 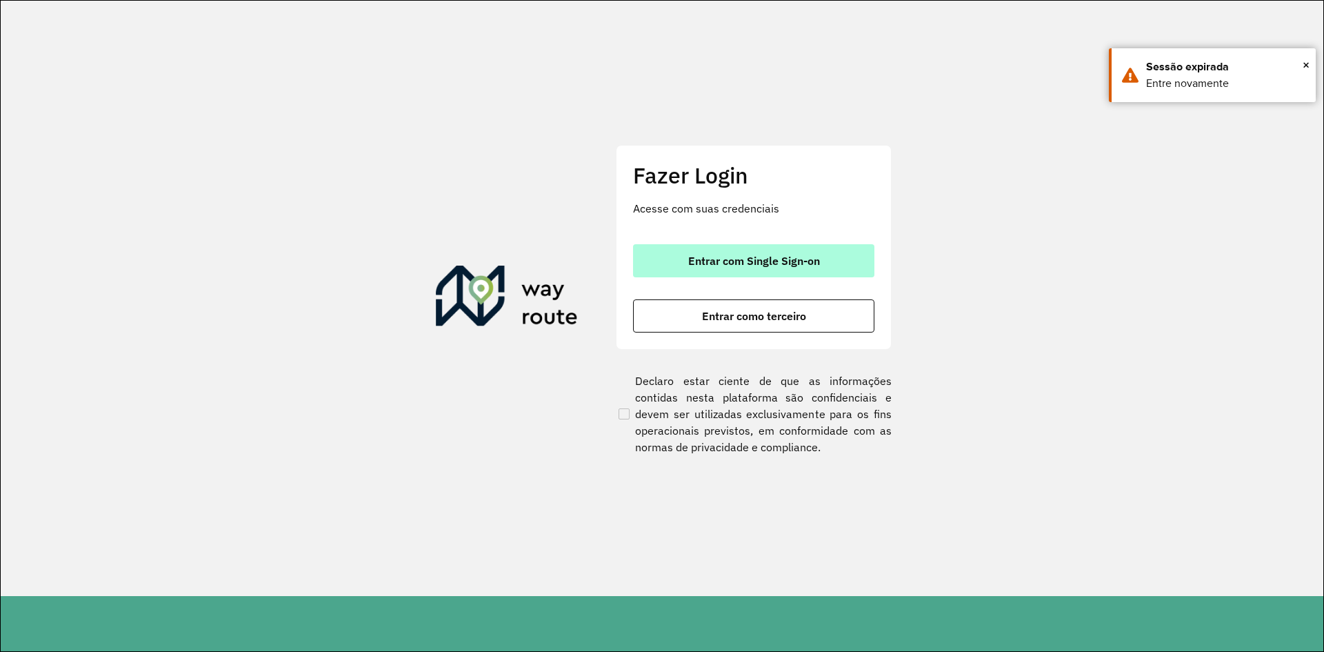 What do you see at coordinates (507, 299) in the screenshot?
I see `img: Roteirizador AmbevTech` at bounding box center [507, 299].